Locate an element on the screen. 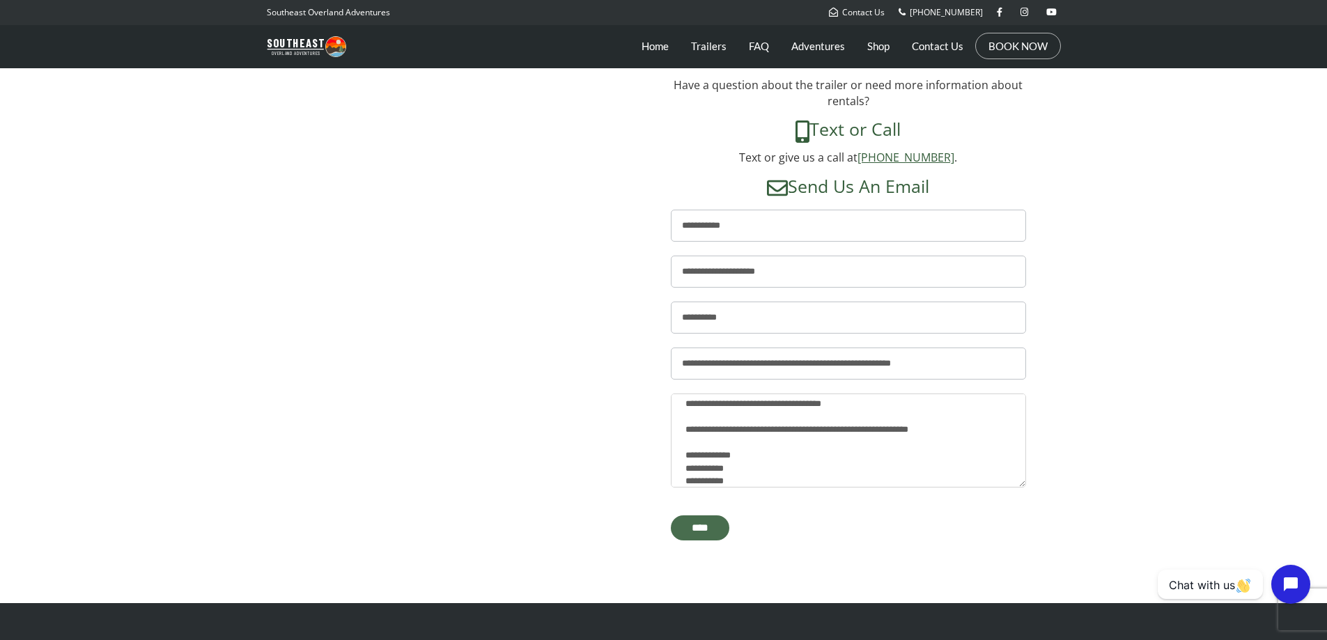 This screenshot has height=640, width=1327. p: Text or give us a call at . is located at coordinates (849, 157).